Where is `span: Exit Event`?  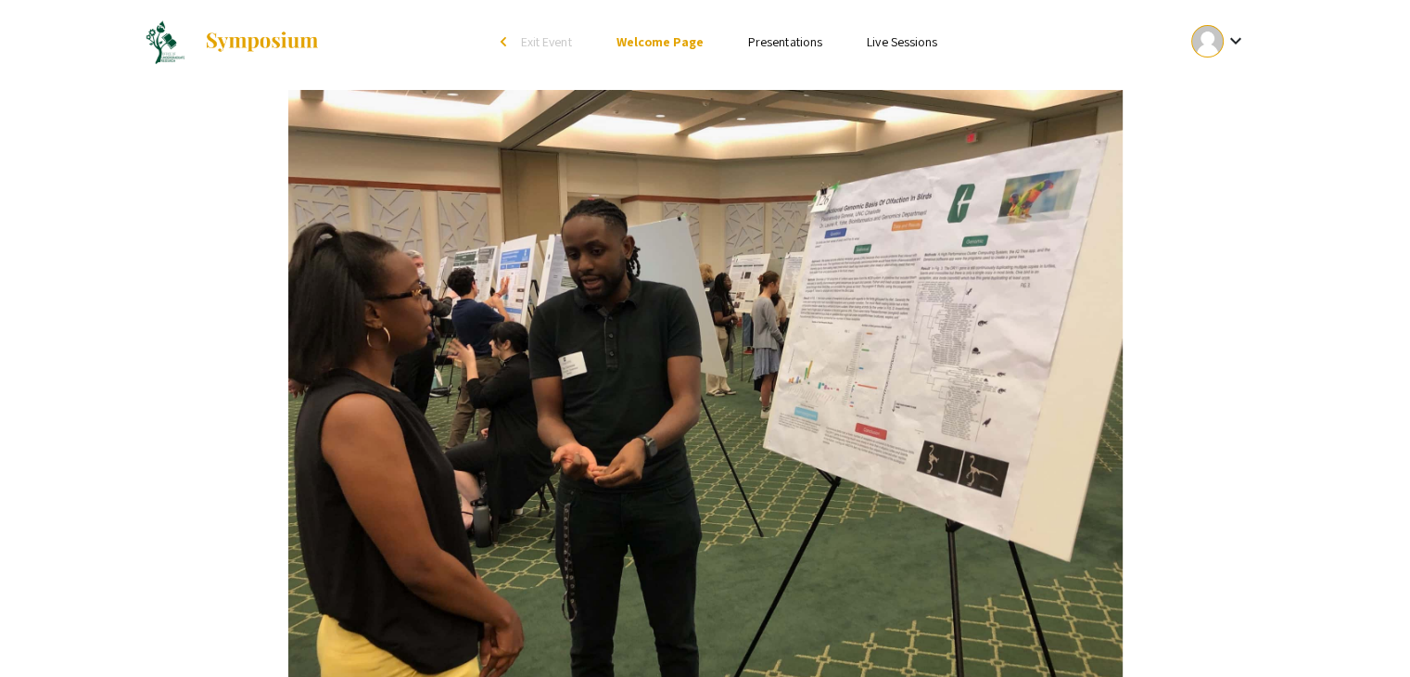
span: Exit Event is located at coordinates (546, 42).